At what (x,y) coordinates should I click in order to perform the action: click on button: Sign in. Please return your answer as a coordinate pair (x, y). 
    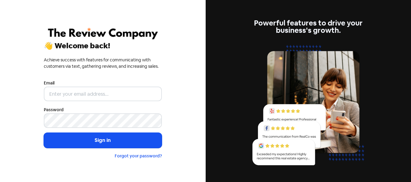
    Looking at the image, I should click on (103, 141).